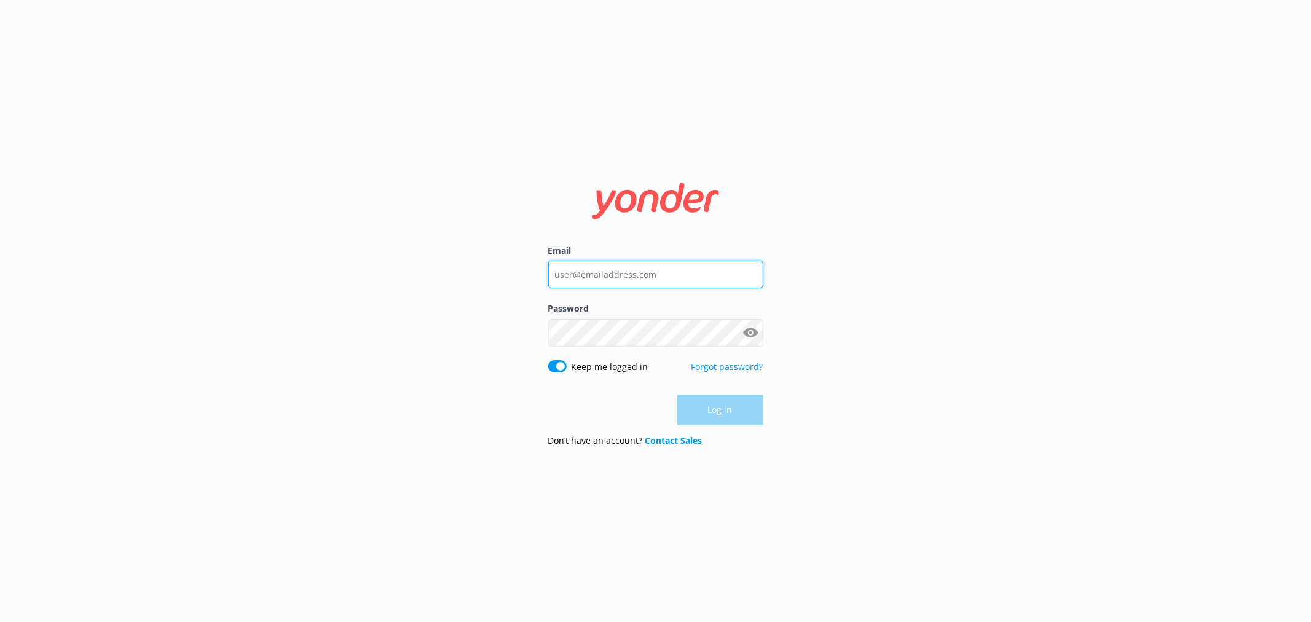  Describe the element at coordinates (727, 366) in the screenshot. I see `a: Forgot password?` at that location.